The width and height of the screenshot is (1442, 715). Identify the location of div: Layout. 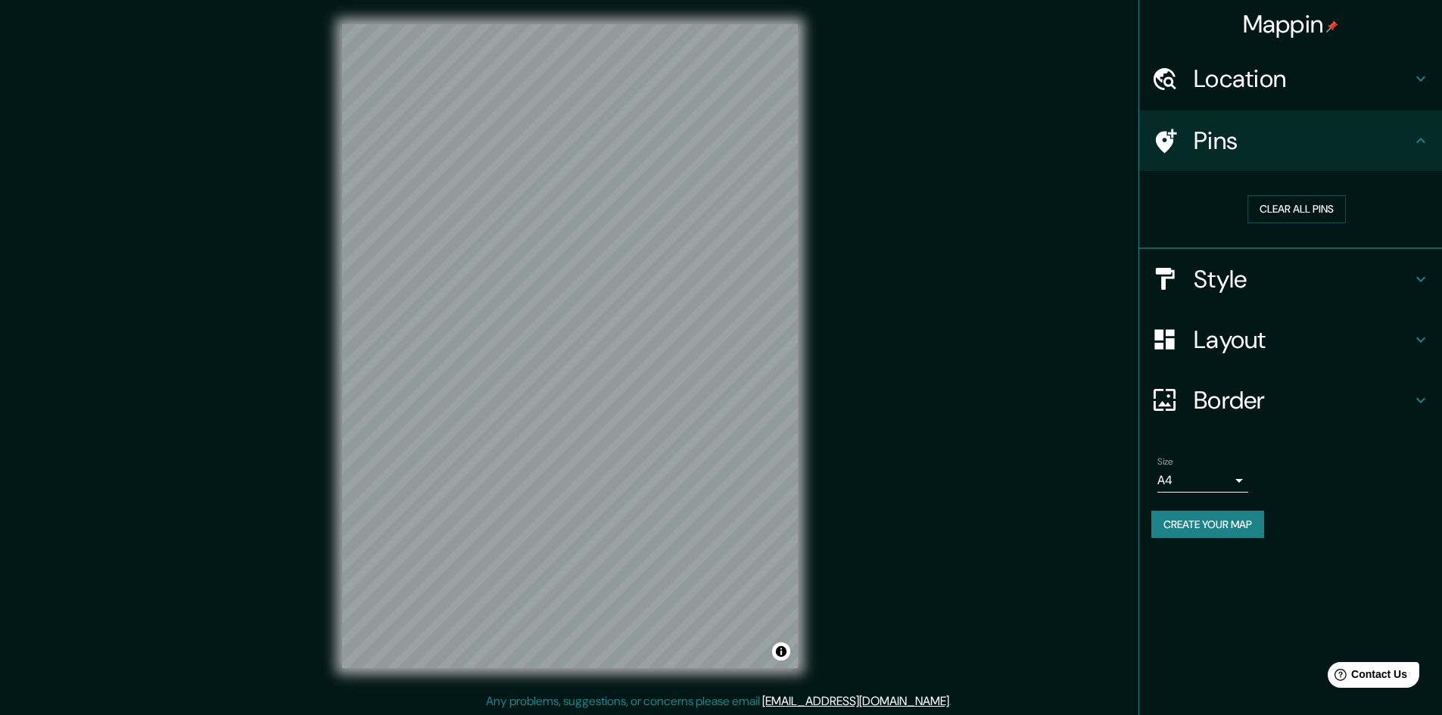
(1290, 340).